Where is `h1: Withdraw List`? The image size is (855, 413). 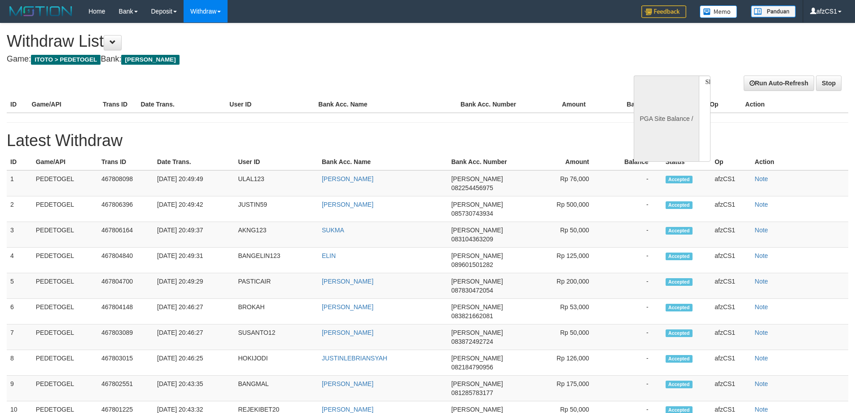 h1: Withdraw List is located at coordinates (284, 41).